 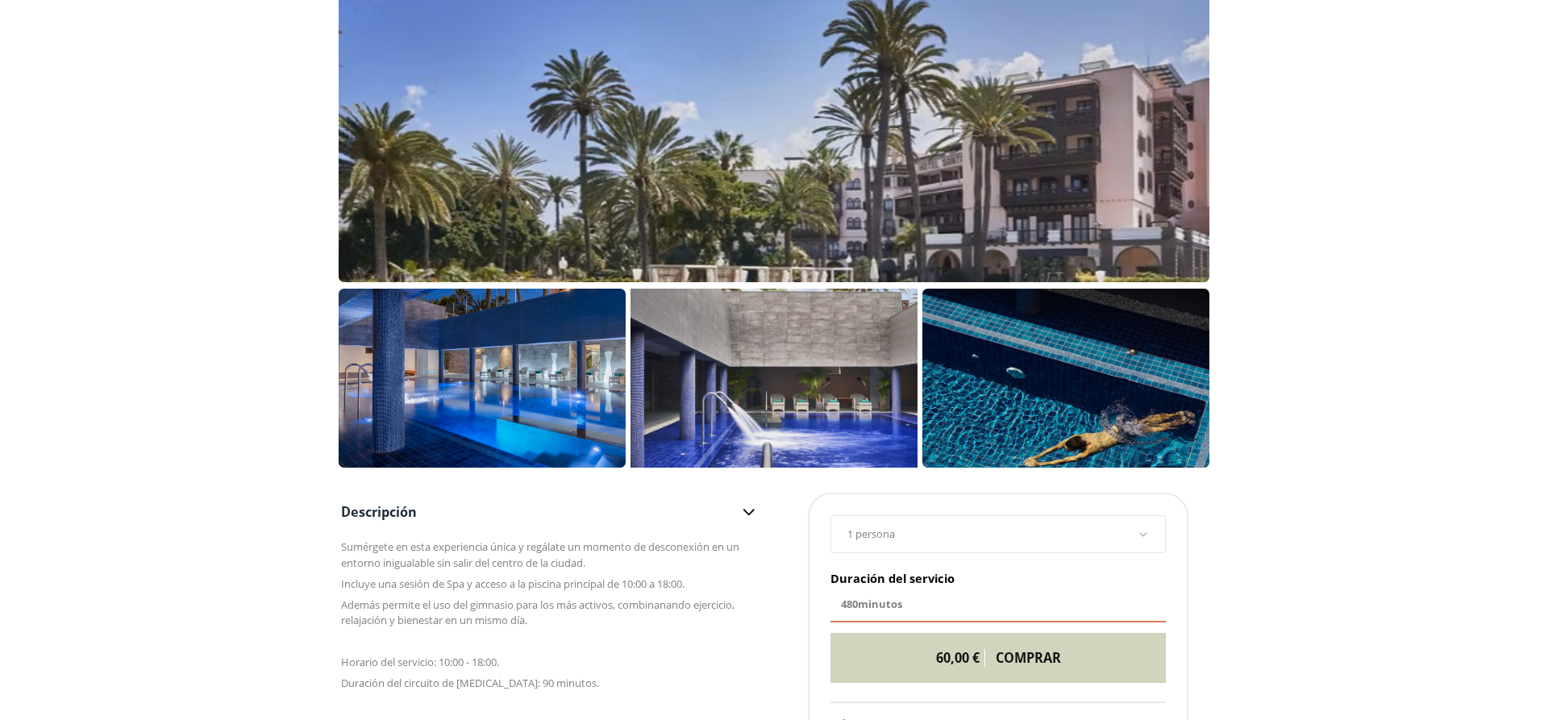 What do you see at coordinates (550, 512) in the screenshot?
I see `button: Descripción` at bounding box center [550, 512].